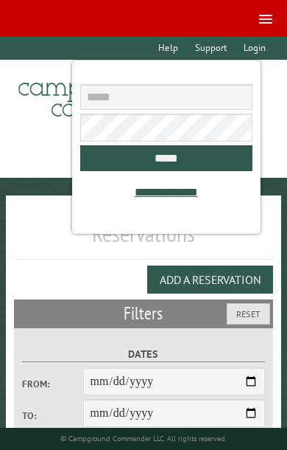  Describe the element at coordinates (144, 354) in the screenshot. I see `label: Dates` at that location.